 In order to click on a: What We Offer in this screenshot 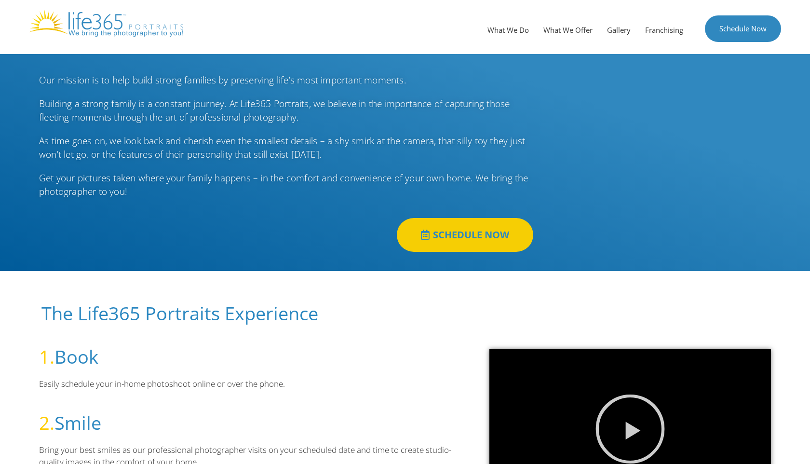, I will do `click(568, 30)`.